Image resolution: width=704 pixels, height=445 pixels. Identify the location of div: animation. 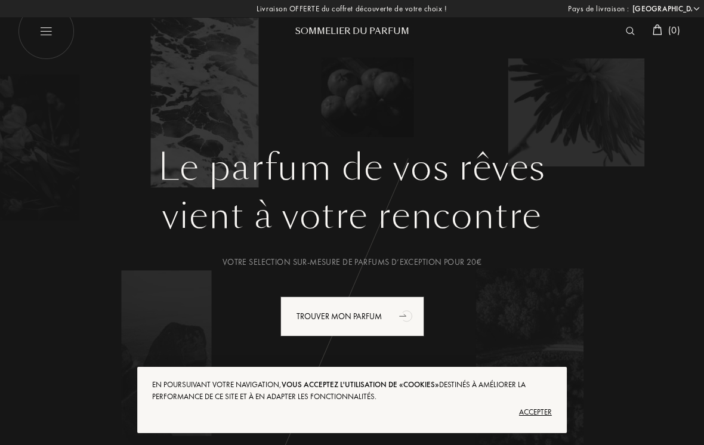
(407, 316).